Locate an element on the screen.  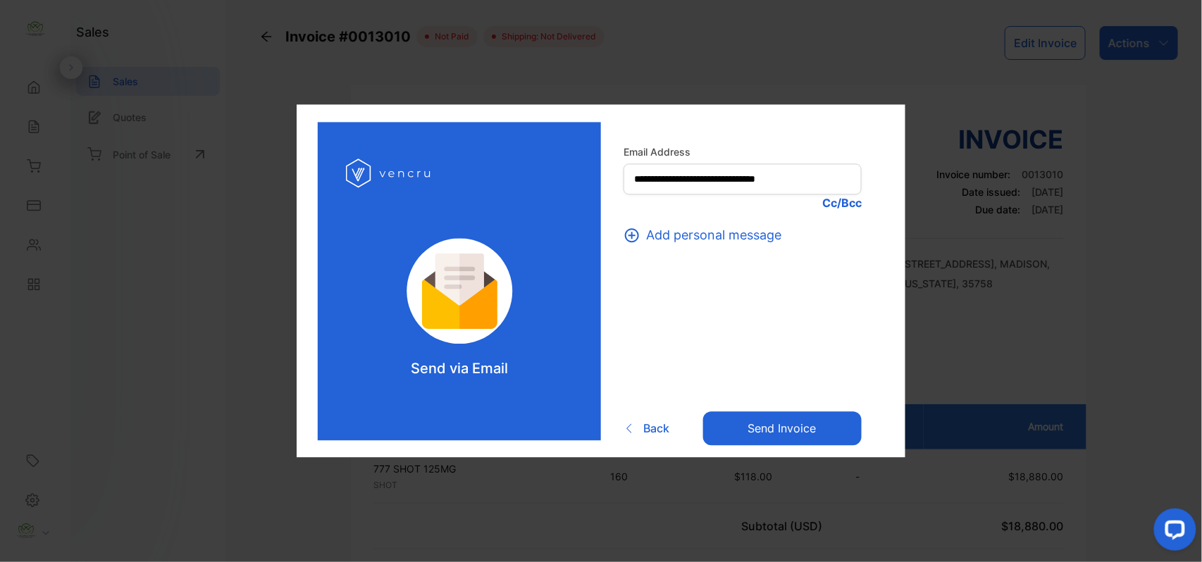
p: Send via Email is located at coordinates (460, 369).